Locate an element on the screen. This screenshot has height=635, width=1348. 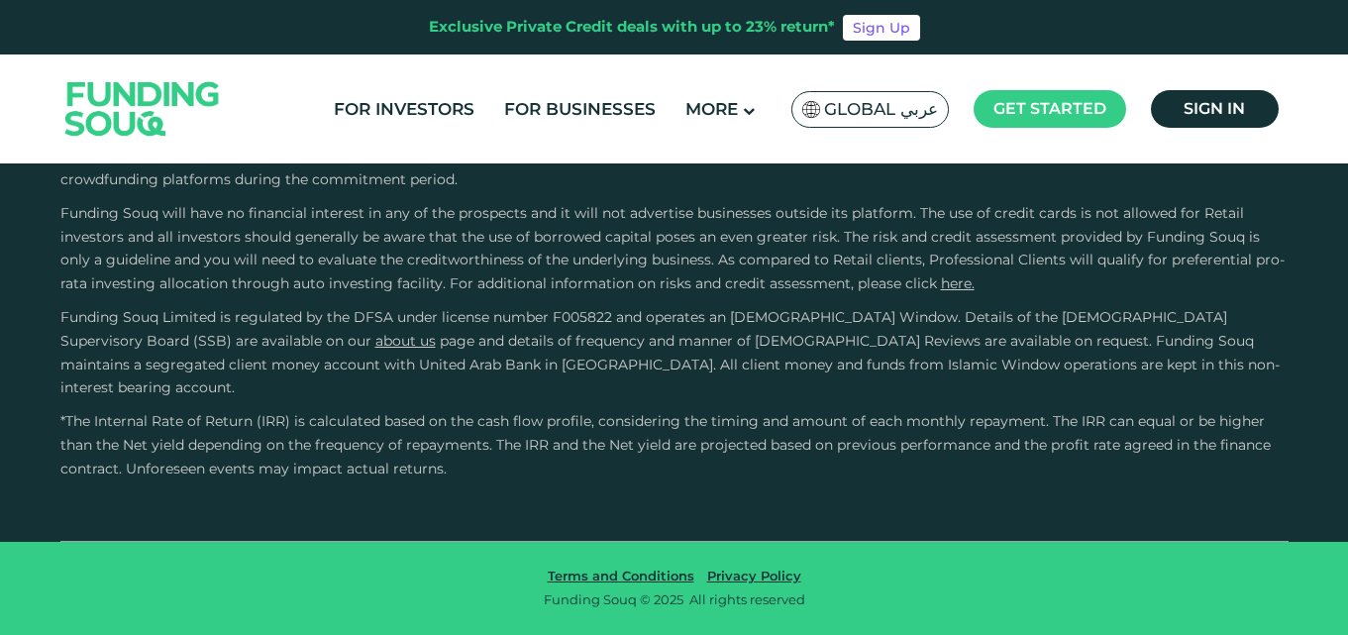
span: Global عربي is located at coordinates (880, 109).